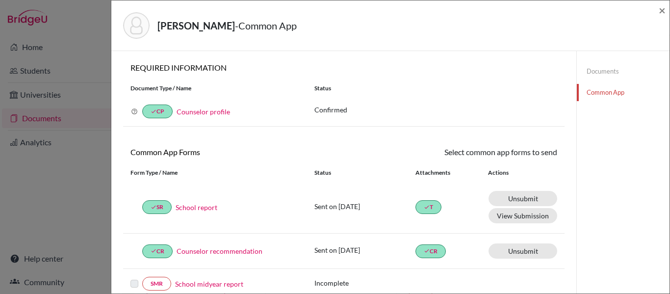 The height and width of the screenshot is (294, 670). I want to click on h6: Common App Forms, so click(233, 151).